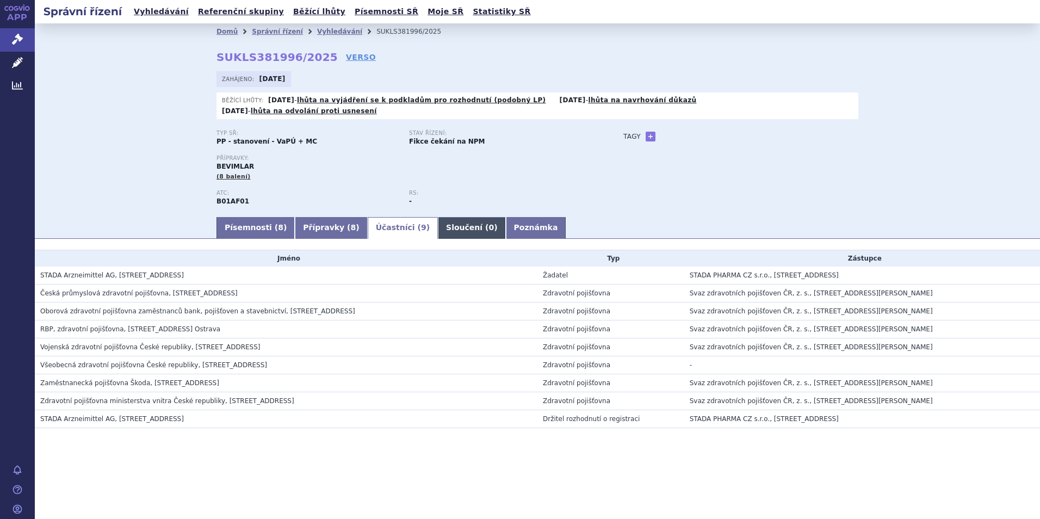 This screenshot has height=519, width=1040. What do you see at coordinates (307, 133) in the screenshot?
I see `p: Typ SŘ:` at bounding box center [307, 133].